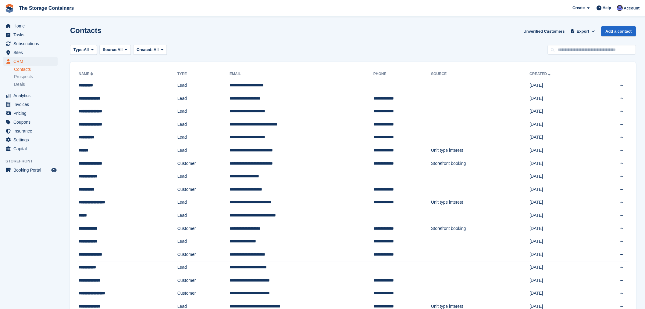  What do you see at coordinates (145, 49) in the screenshot?
I see `span: Created:` at bounding box center [145, 49].